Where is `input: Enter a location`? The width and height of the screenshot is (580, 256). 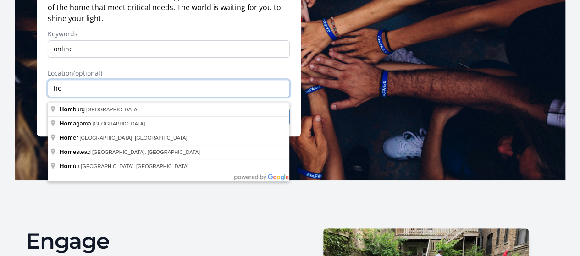 input: Enter a location is located at coordinates (169, 88).